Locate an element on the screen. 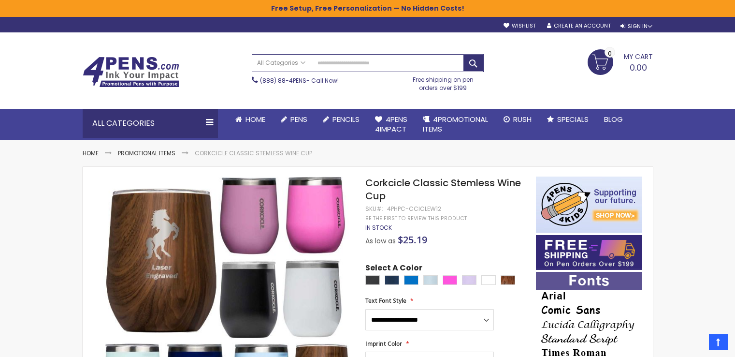 The image size is (735, 357). span: Blog is located at coordinates (613, 119).